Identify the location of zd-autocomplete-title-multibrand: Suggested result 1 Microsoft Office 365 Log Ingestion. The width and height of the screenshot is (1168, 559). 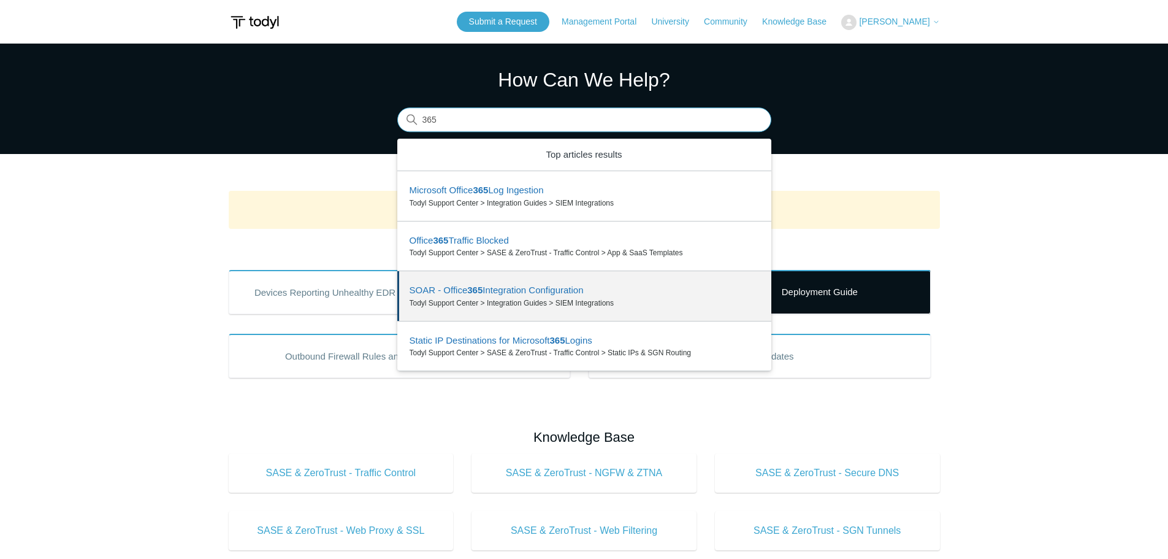
(476, 191).